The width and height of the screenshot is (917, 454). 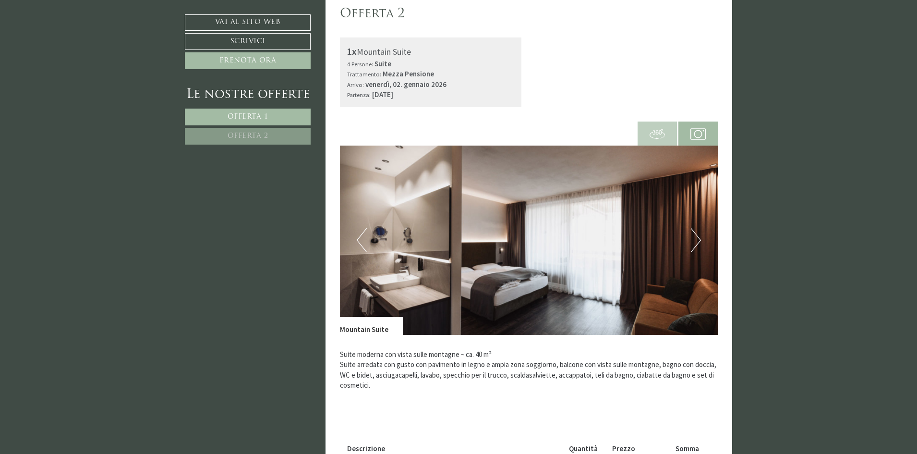 What do you see at coordinates (355, 84) in the screenshot?
I see `small: Arrivo:` at bounding box center [355, 84].